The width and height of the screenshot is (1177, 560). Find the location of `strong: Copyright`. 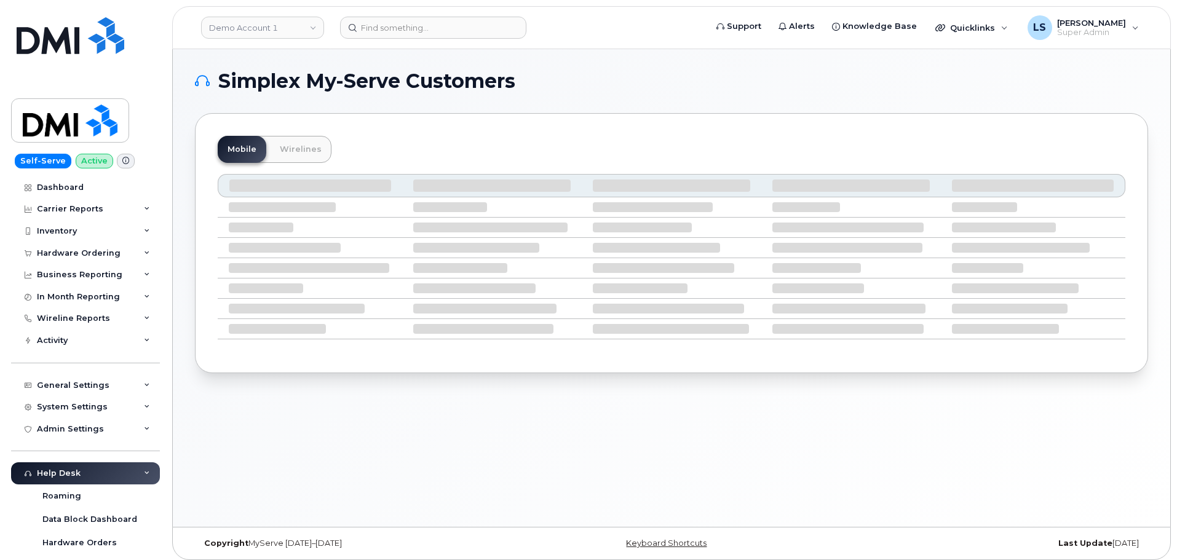

strong: Copyright is located at coordinates (226, 543).